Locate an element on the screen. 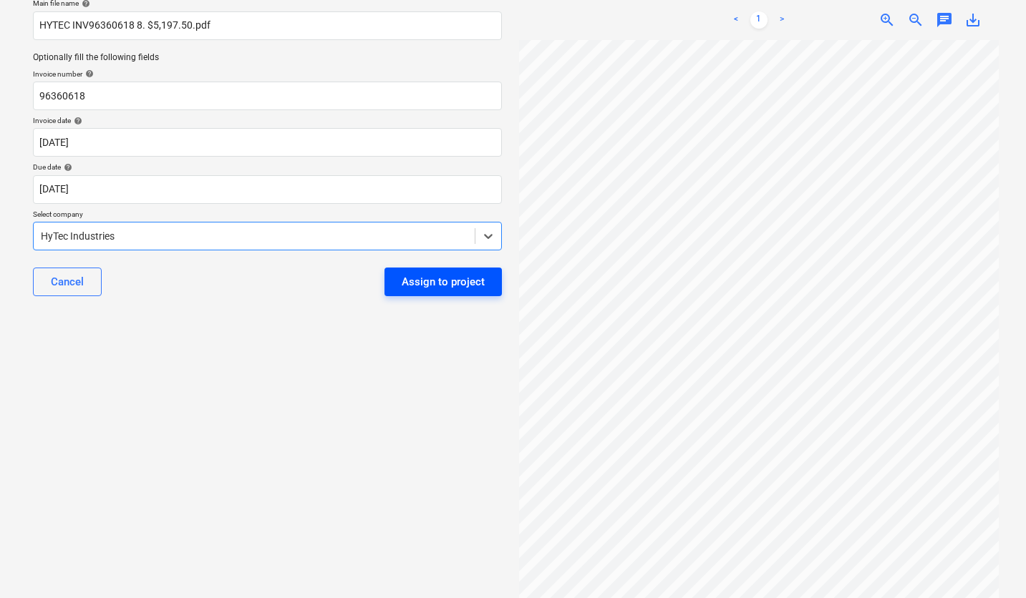  a: Page 1 is your current page is located at coordinates (759, 20).